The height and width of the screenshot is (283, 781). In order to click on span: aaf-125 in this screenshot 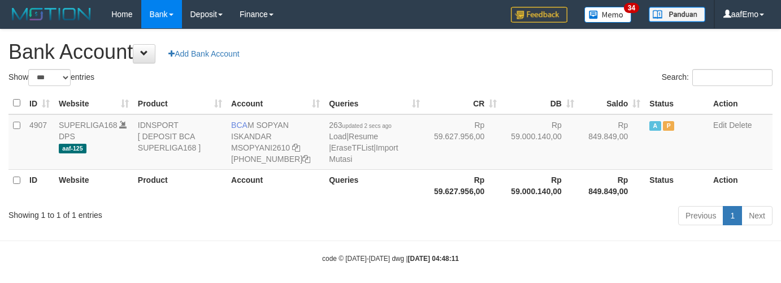, I will do `click(72, 148)`.